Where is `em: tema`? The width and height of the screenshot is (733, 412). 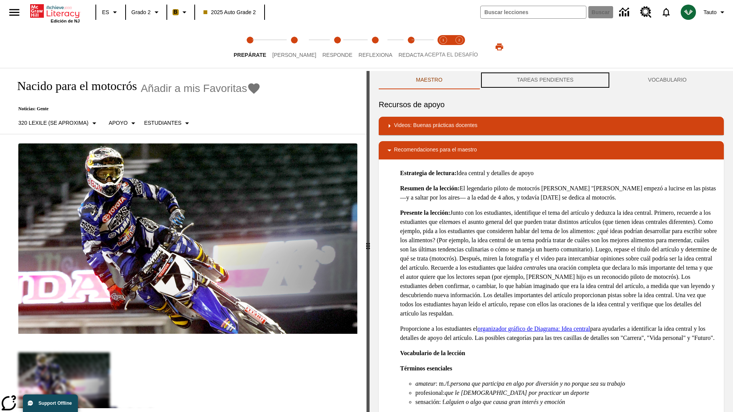
em: tema is located at coordinates (449, 222).